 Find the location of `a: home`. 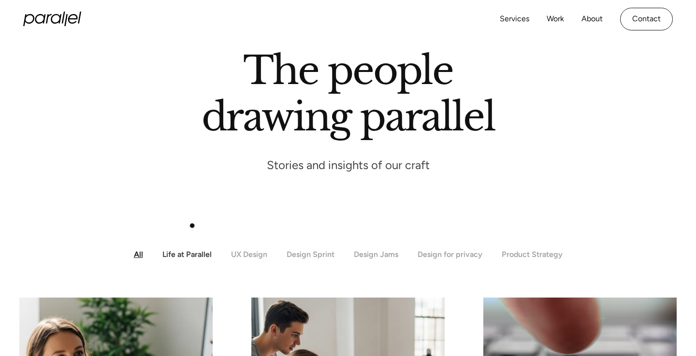

a: home is located at coordinates (52, 19).